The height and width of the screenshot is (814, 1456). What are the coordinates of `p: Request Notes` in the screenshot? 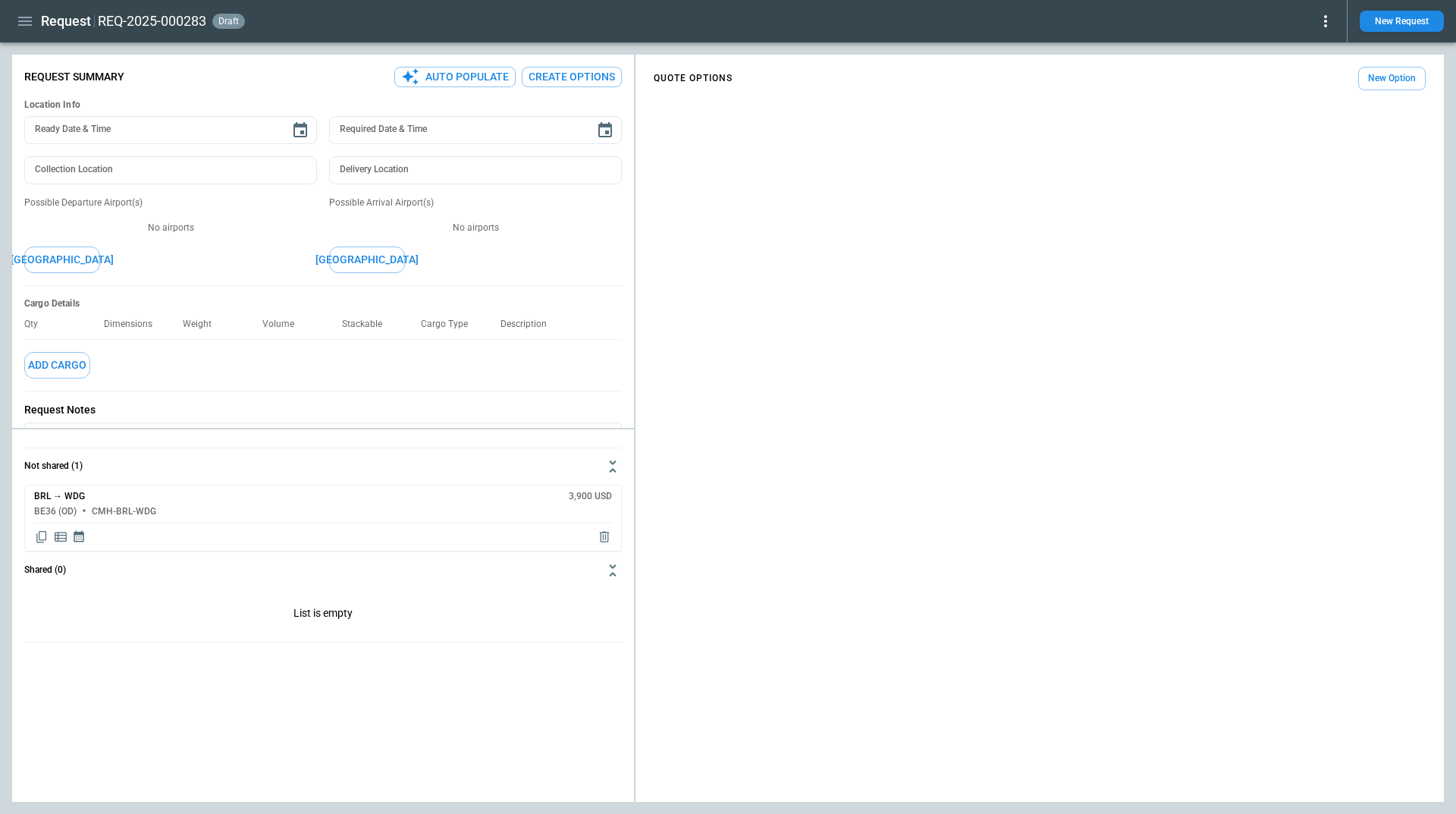 It's located at (323, 410).